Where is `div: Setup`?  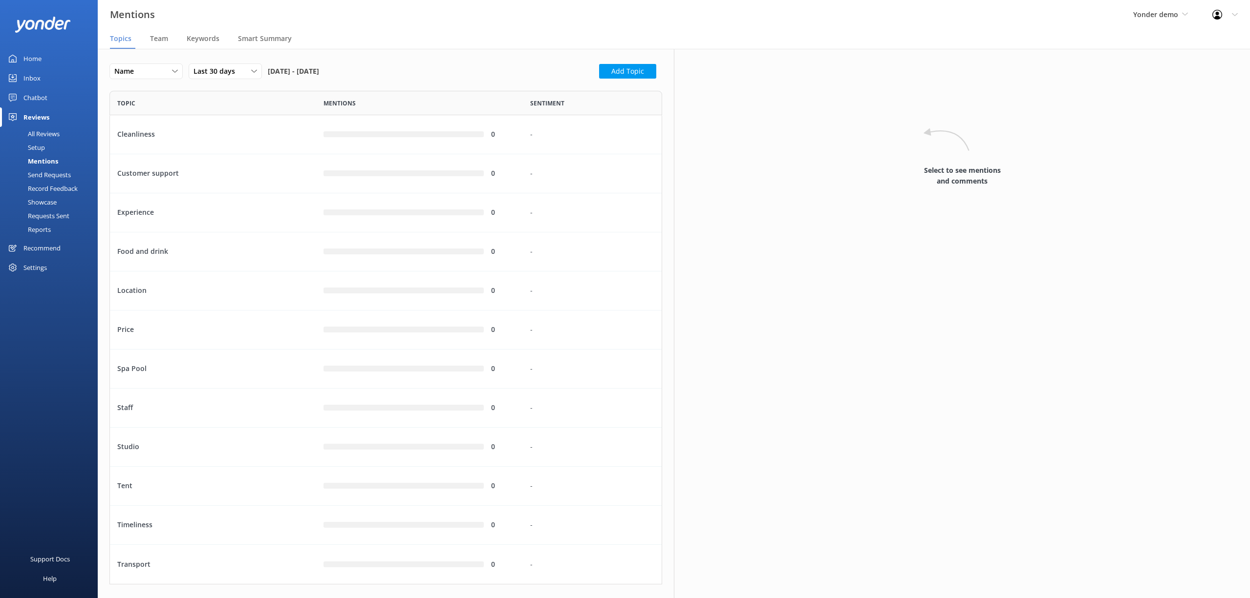 div: Setup is located at coordinates (25, 148).